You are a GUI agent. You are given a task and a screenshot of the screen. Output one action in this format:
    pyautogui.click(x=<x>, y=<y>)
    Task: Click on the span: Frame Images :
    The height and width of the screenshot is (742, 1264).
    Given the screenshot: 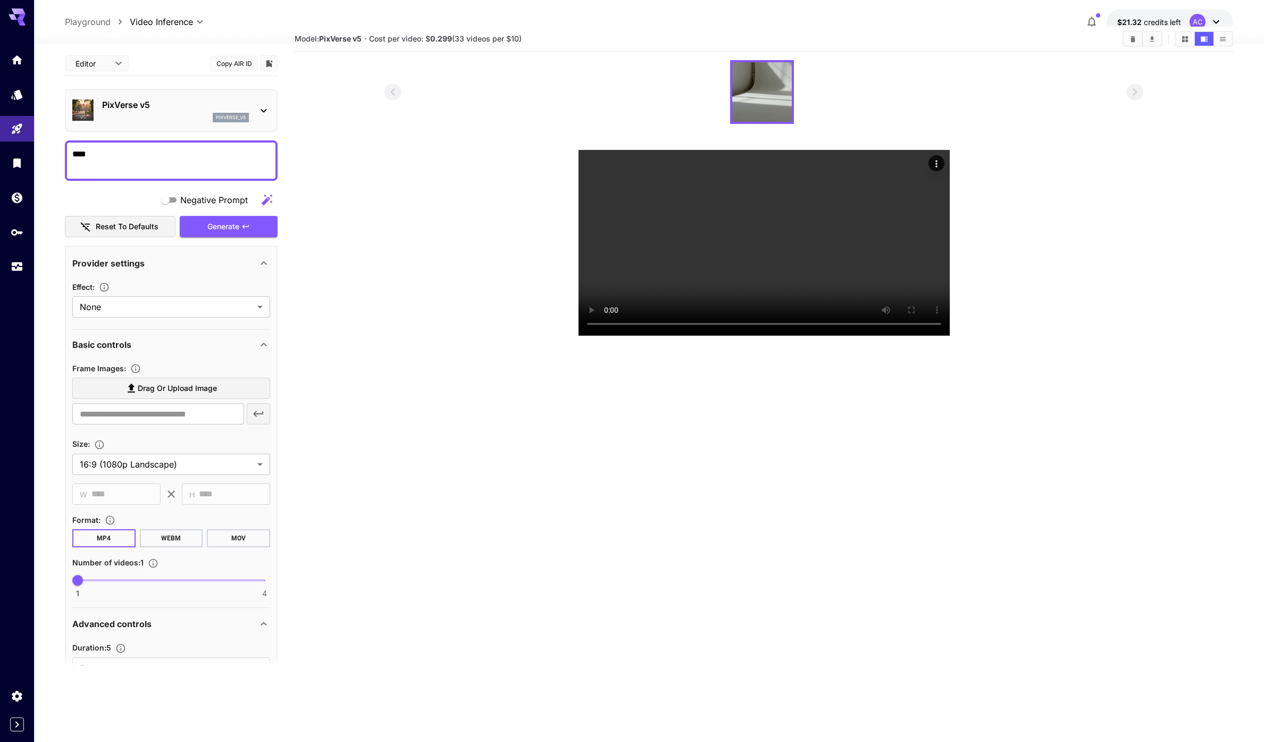 What is the action you would take?
    pyautogui.click(x=99, y=368)
    